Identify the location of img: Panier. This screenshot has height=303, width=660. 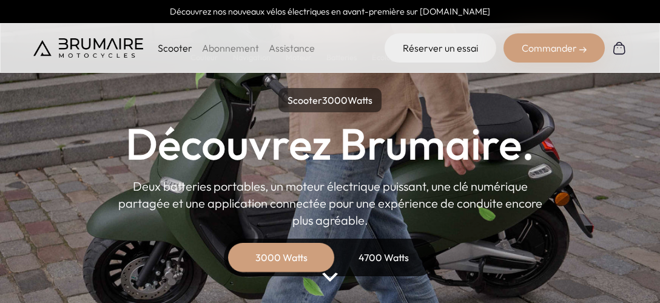
(620, 48).